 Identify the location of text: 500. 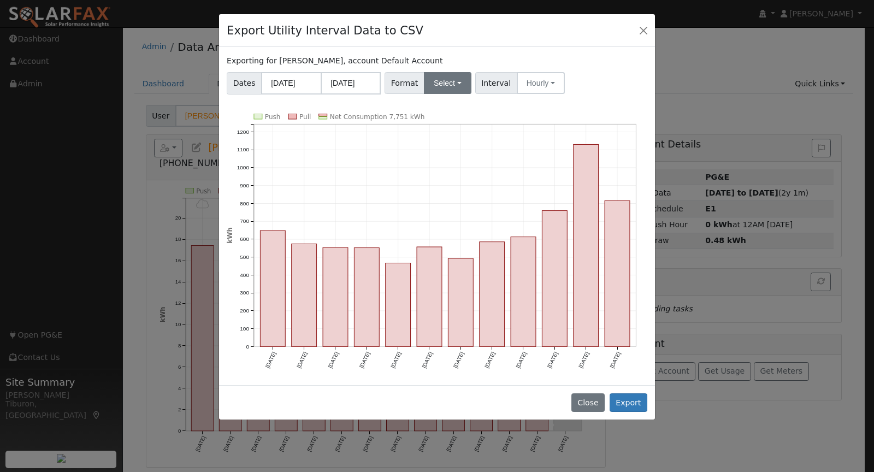
(244, 257).